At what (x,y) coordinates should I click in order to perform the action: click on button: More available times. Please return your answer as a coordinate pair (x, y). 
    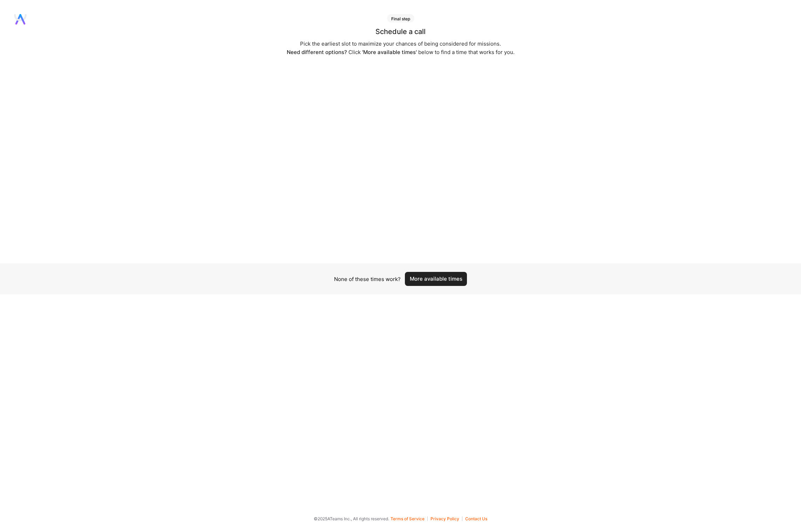
    Looking at the image, I should click on (436, 279).